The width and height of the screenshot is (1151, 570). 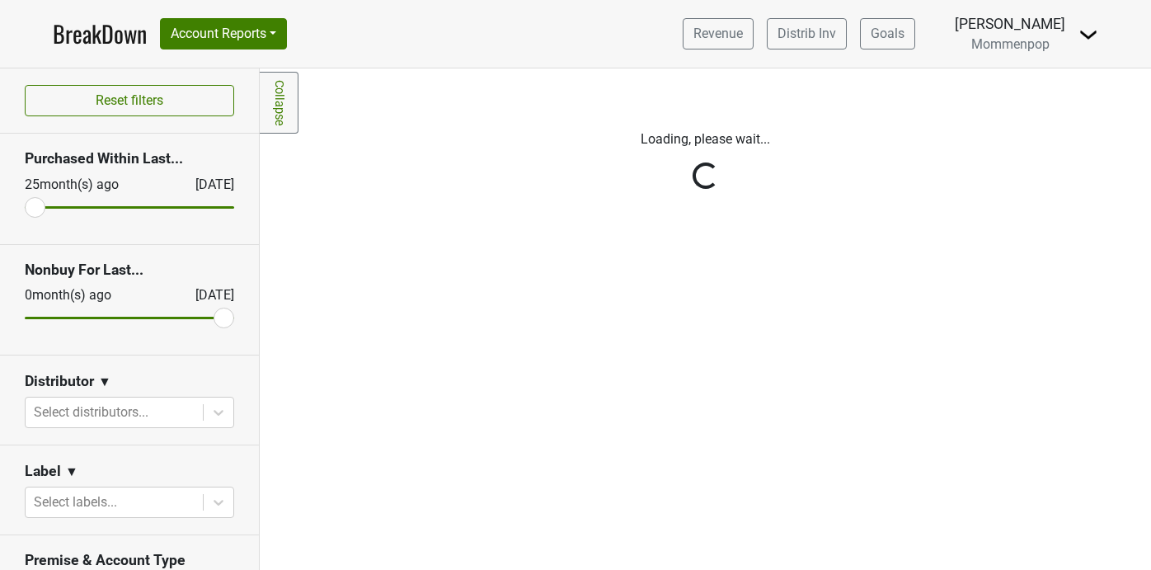 What do you see at coordinates (1010, 44) in the screenshot?
I see `span: Mommenpop` at bounding box center [1010, 44].